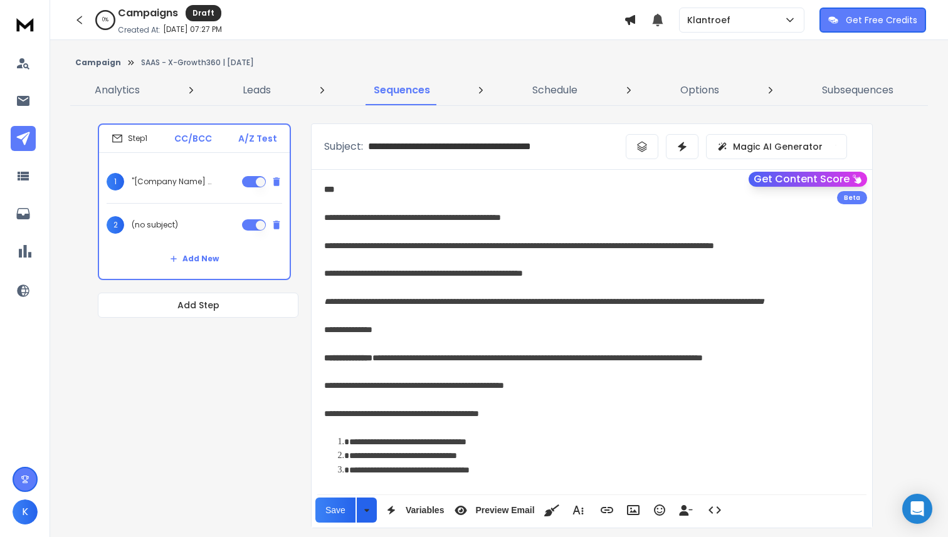 The image size is (948, 537). I want to click on p: Klantroef, so click(711, 20).